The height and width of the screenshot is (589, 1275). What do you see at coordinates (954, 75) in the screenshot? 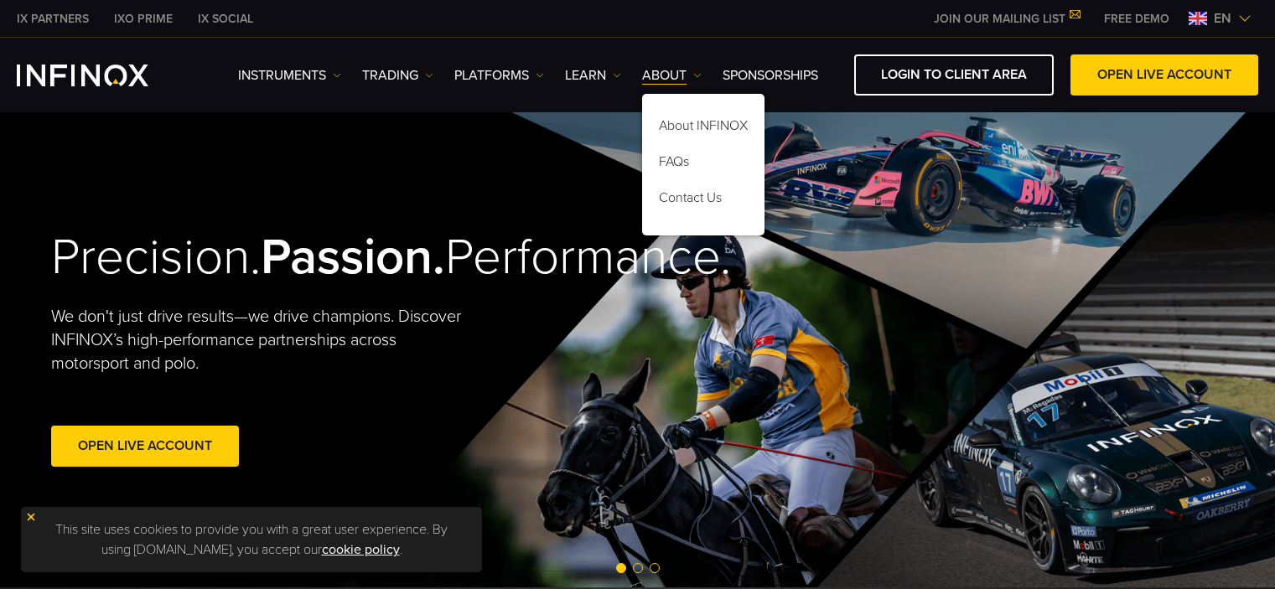
I see `a: LOGIN TO CLIENT AREA` at bounding box center [954, 75].